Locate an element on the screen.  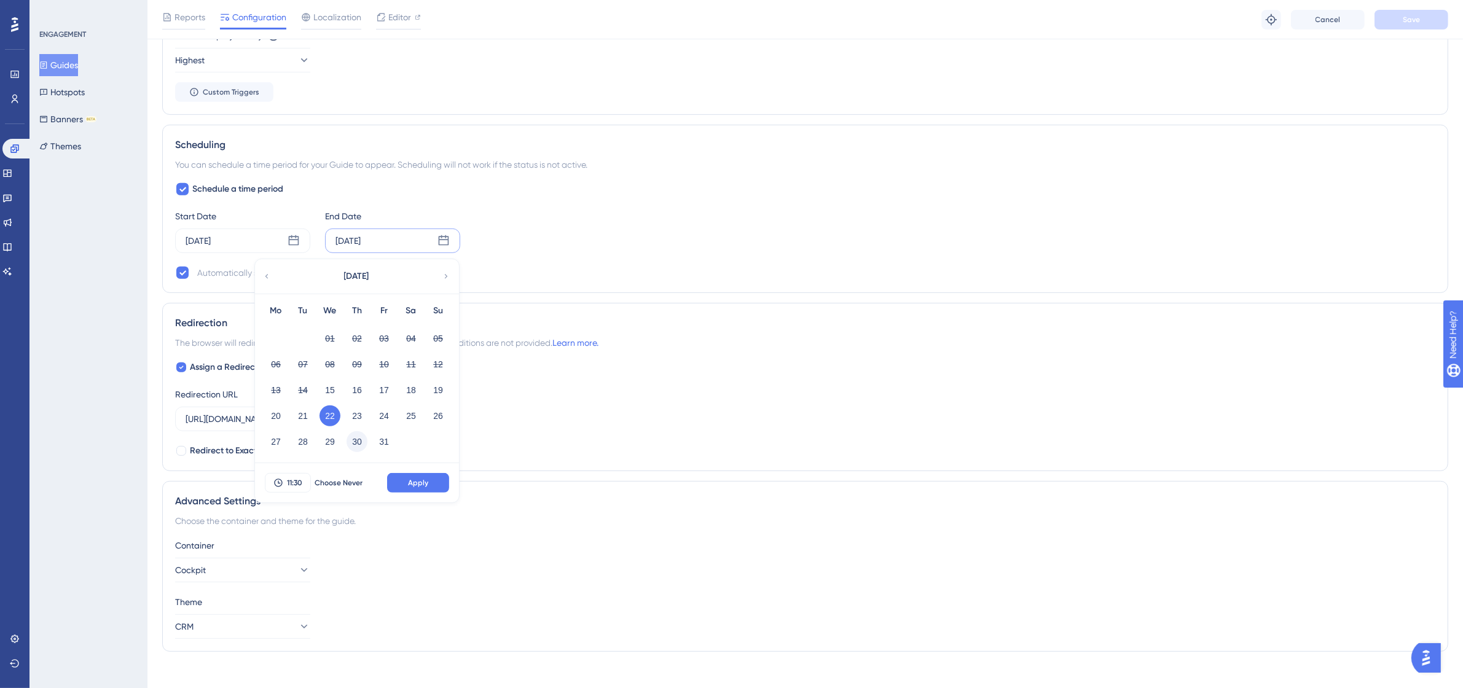
button: 10 is located at coordinates (384, 364).